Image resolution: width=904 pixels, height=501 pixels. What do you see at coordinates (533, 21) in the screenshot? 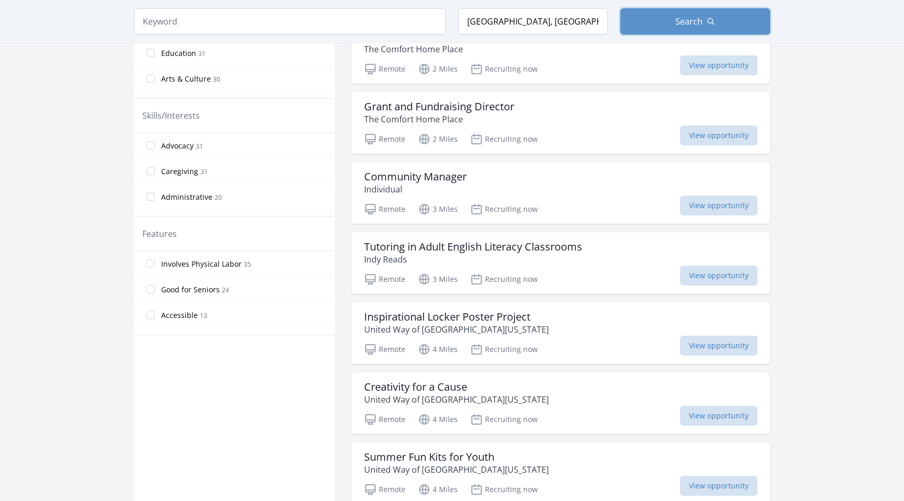
I see `input: Location` at bounding box center [533, 21].